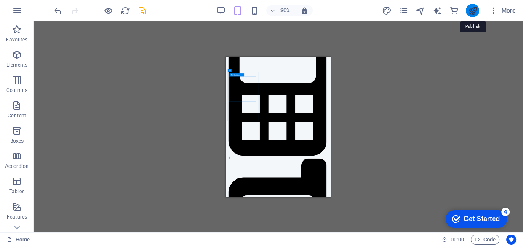 Image resolution: width=523 pixels, height=246 pixels. What do you see at coordinates (486, 239) in the screenshot?
I see `button: Code` at bounding box center [486, 239].